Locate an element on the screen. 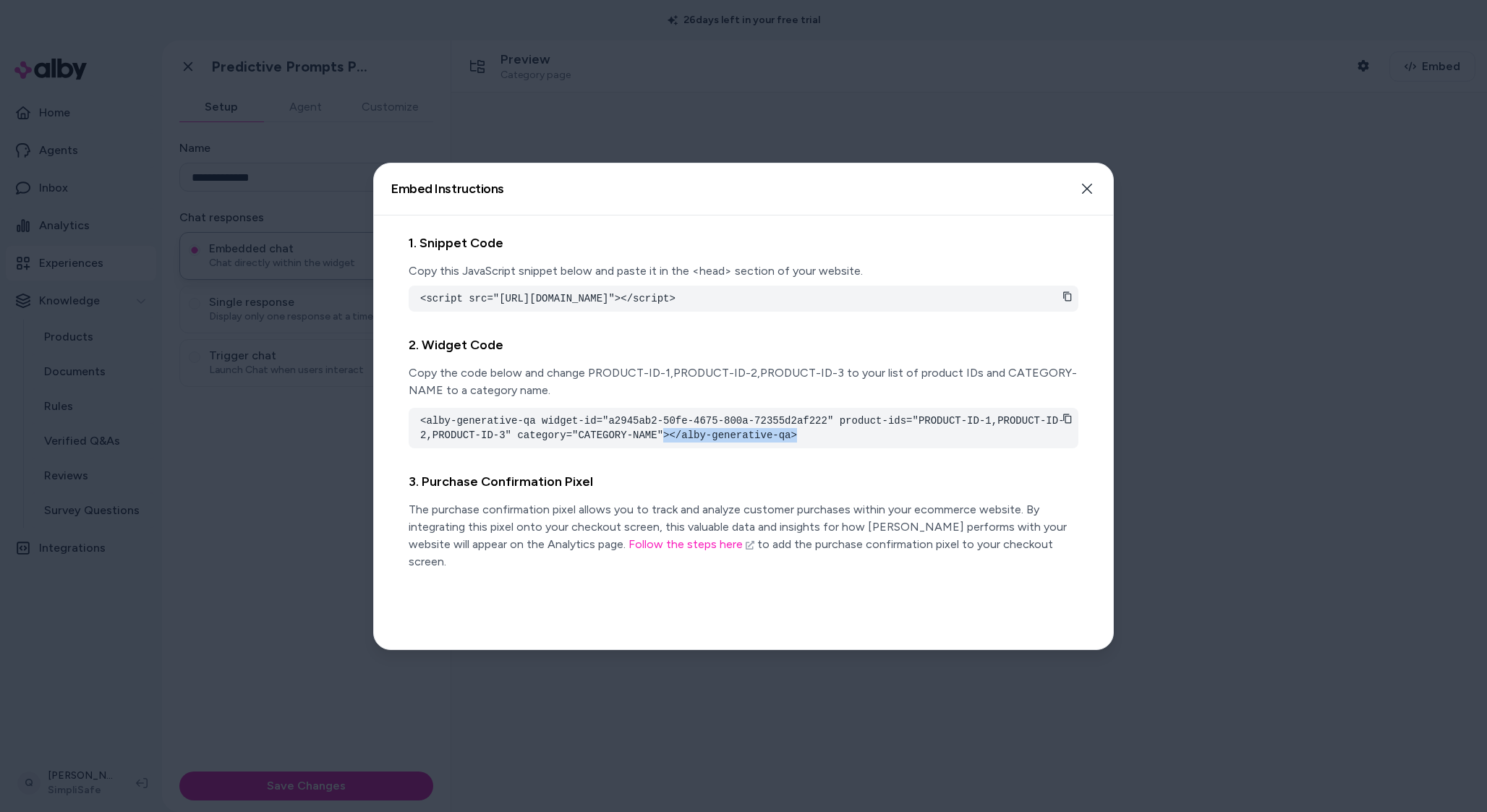  h2: 2. Widget Code is located at coordinates (744, 344).